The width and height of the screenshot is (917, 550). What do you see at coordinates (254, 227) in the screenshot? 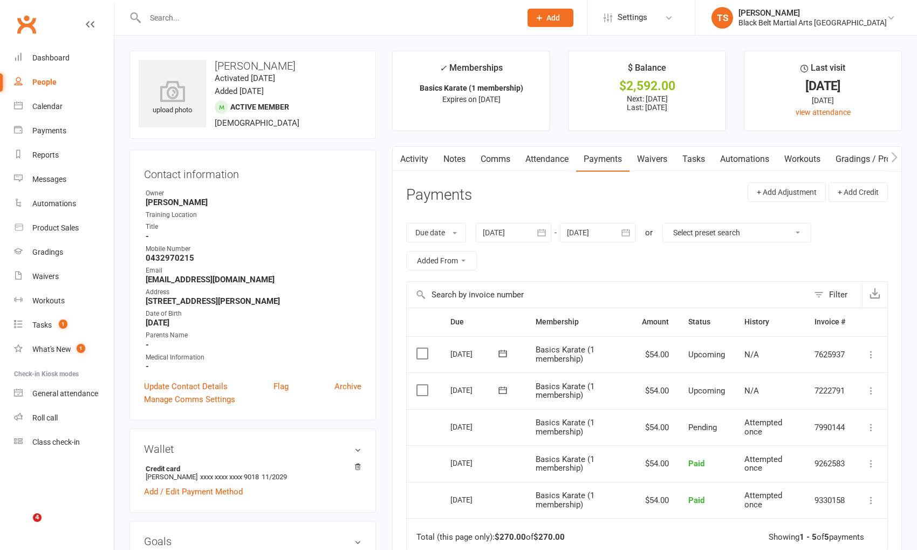
I see `div: Title` at bounding box center [254, 227].